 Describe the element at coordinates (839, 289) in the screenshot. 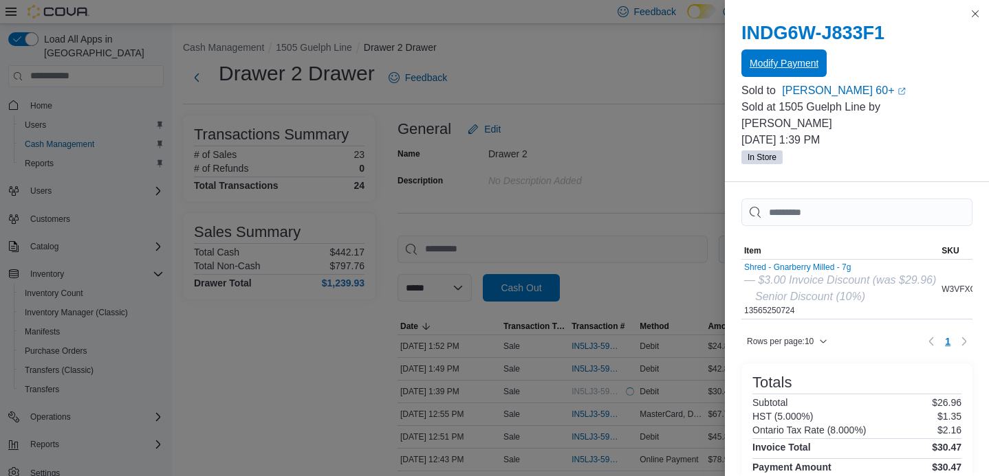

I see `div: 13565250724` at that location.